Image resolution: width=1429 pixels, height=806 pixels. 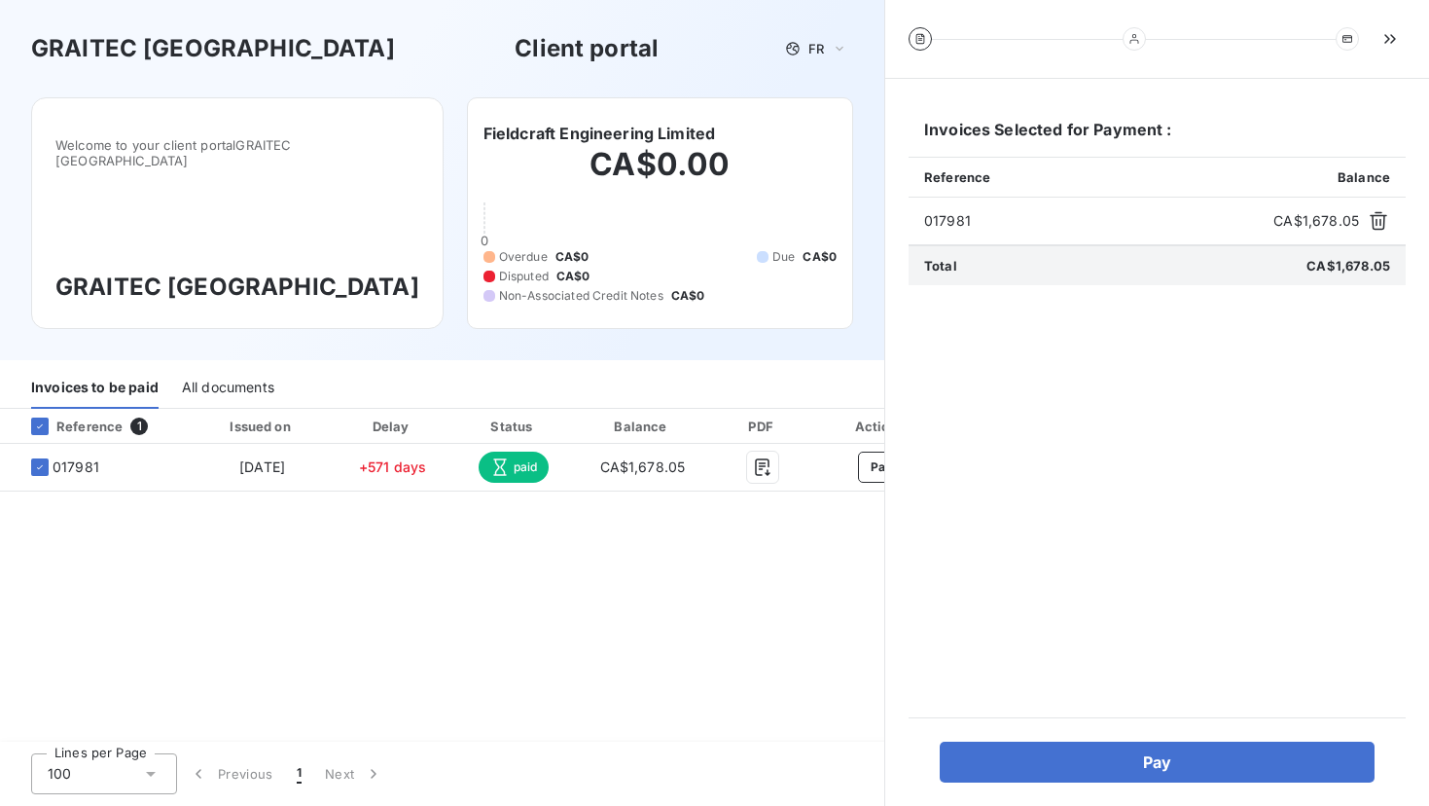 What do you see at coordinates (354, 774) in the screenshot?
I see `button: Next` at bounding box center [354, 774].